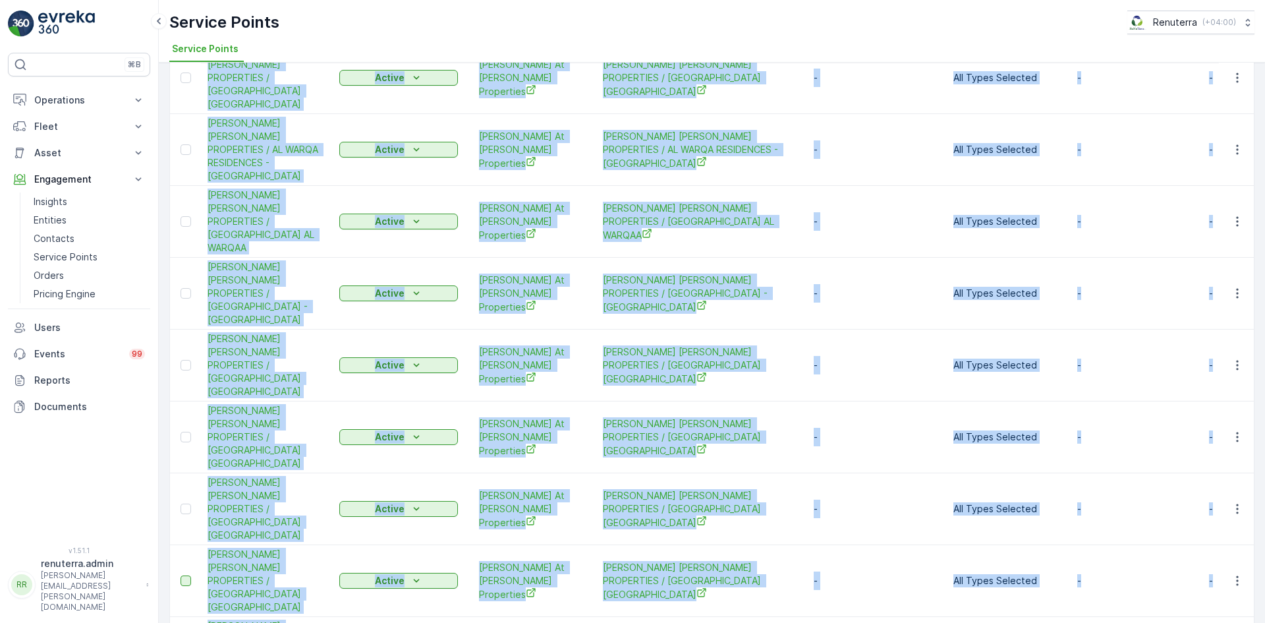 This screenshot has width=1265, height=623. What do you see at coordinates (79, 100) in the screenshot?
I see `p: Operations` at bounding box center [79, 100].